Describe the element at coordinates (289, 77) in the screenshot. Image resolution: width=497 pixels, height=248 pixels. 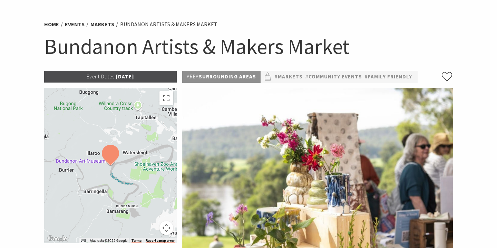
I see `a: #Markets` at that location.